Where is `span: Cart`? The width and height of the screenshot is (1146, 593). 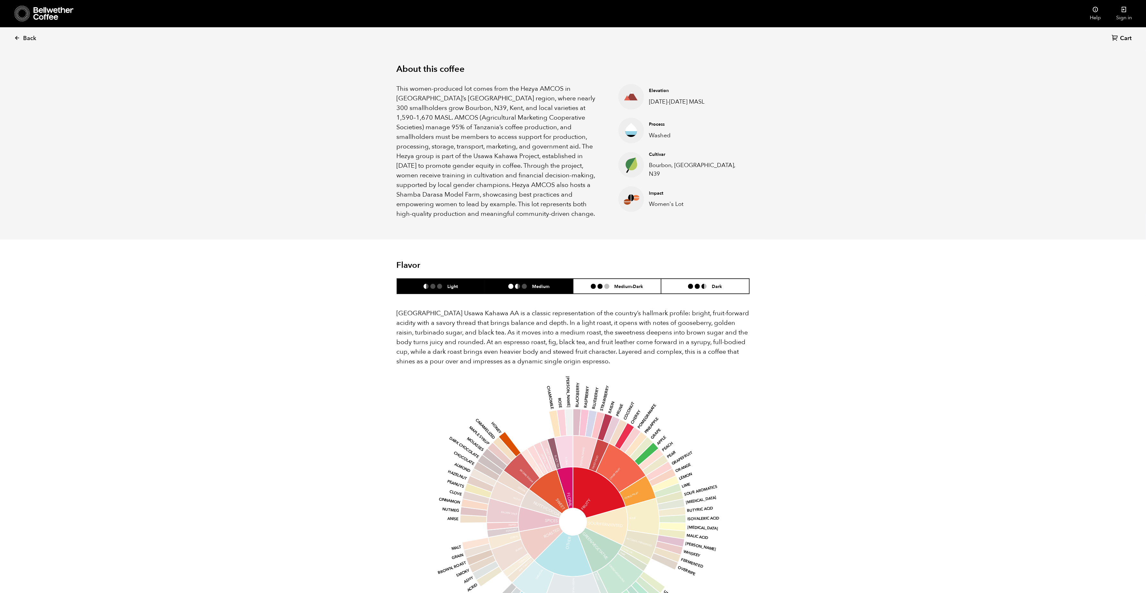 span: Cart is located at coordinates (1126, 39).